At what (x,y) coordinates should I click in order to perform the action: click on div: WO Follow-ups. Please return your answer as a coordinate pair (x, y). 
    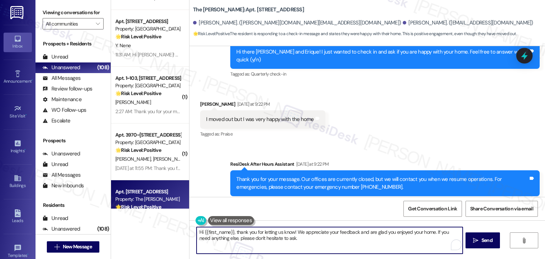
    Looking at the image, I should click on (64, 110).